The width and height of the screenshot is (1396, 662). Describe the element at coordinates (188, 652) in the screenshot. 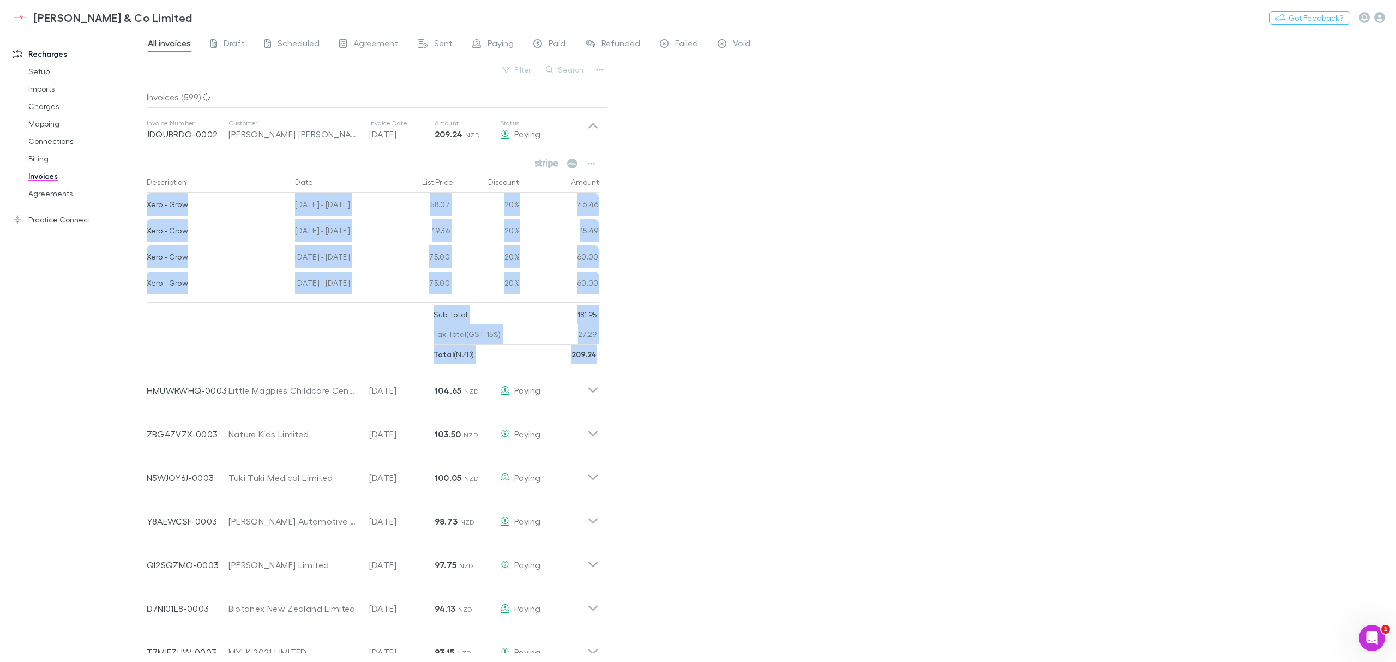

I see `p: T7MIEZUW-0003` at that location.